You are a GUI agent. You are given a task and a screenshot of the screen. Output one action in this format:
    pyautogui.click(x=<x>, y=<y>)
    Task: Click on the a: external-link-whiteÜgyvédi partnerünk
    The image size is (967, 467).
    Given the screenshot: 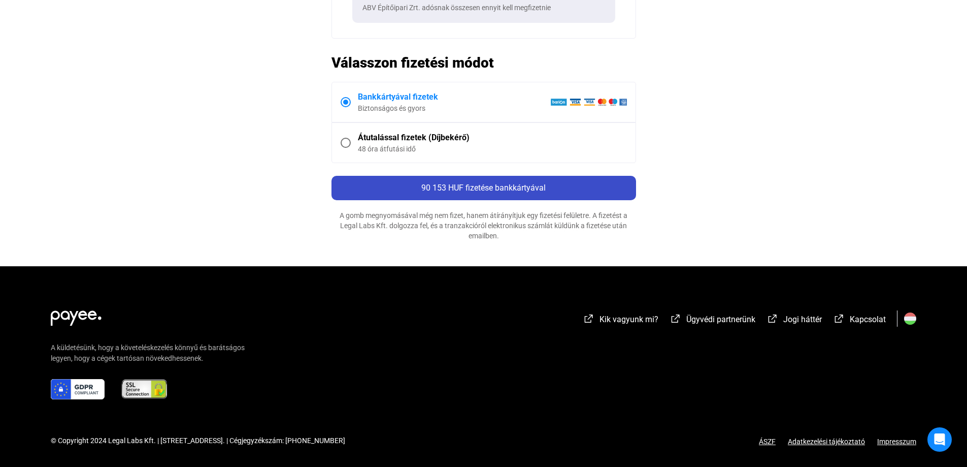 What is the action you would take?
    pyautogui.click(x=712, y=320)
    